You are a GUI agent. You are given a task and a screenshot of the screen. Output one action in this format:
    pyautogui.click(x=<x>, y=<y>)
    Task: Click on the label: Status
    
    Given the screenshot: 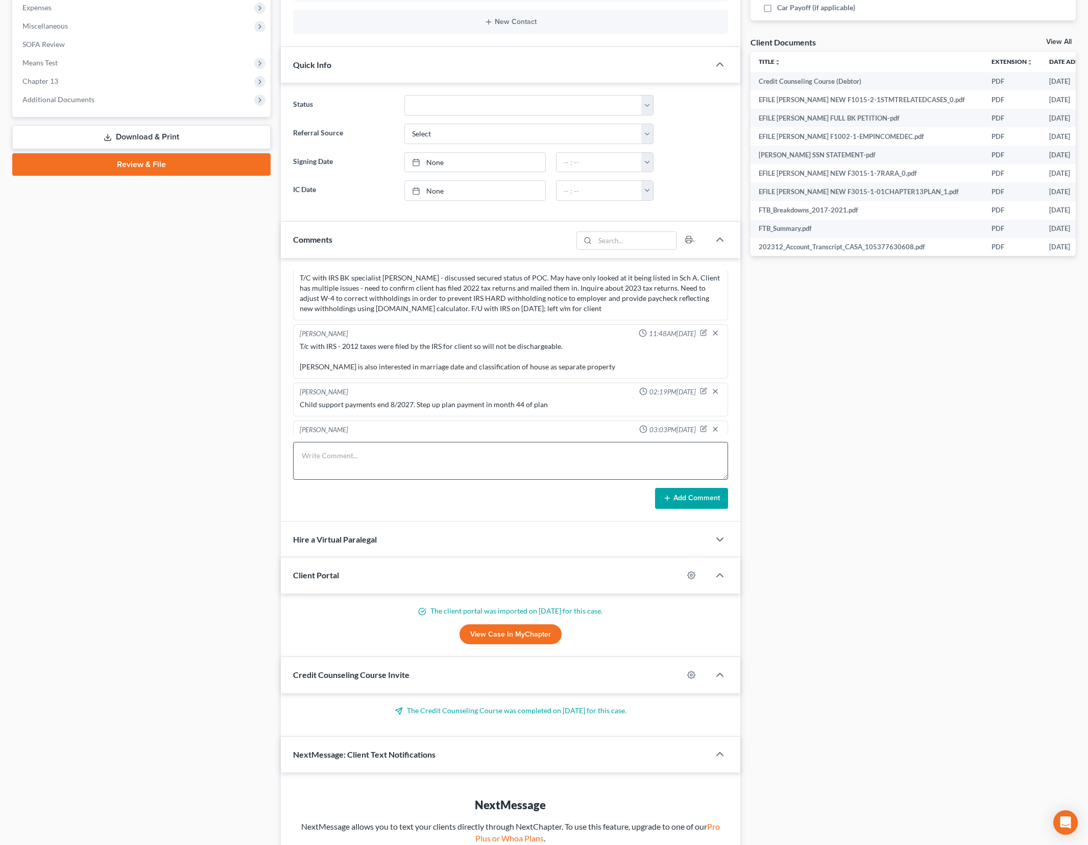 What is the action you would take?
    pyautogui.click(x=344, y=105)
    